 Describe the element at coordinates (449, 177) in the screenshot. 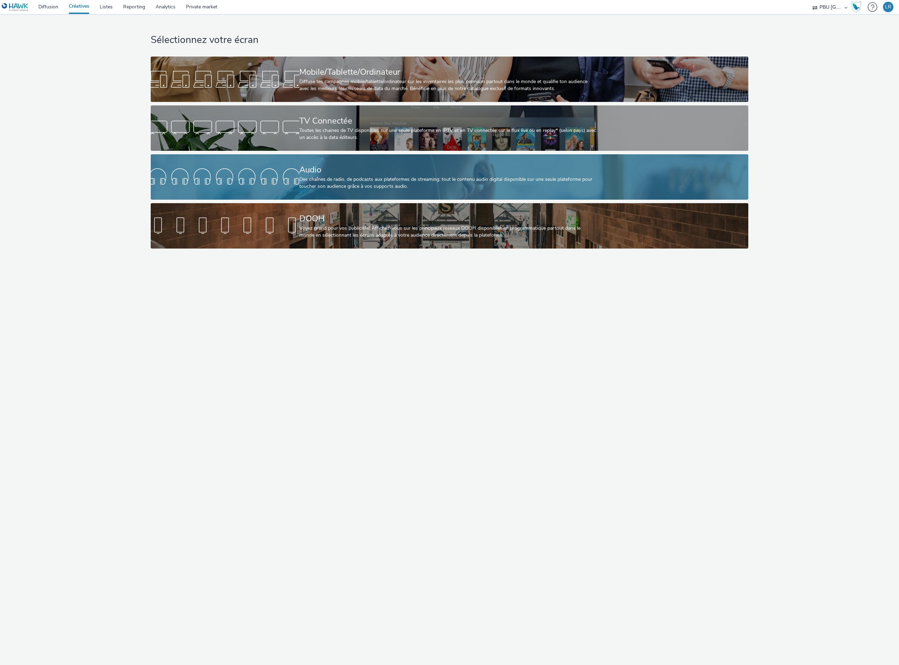

I see `a: AudioDes chaînes de radio, de podcasts aux plateformes de streaming: tout le contenu audio digita...` at that location.